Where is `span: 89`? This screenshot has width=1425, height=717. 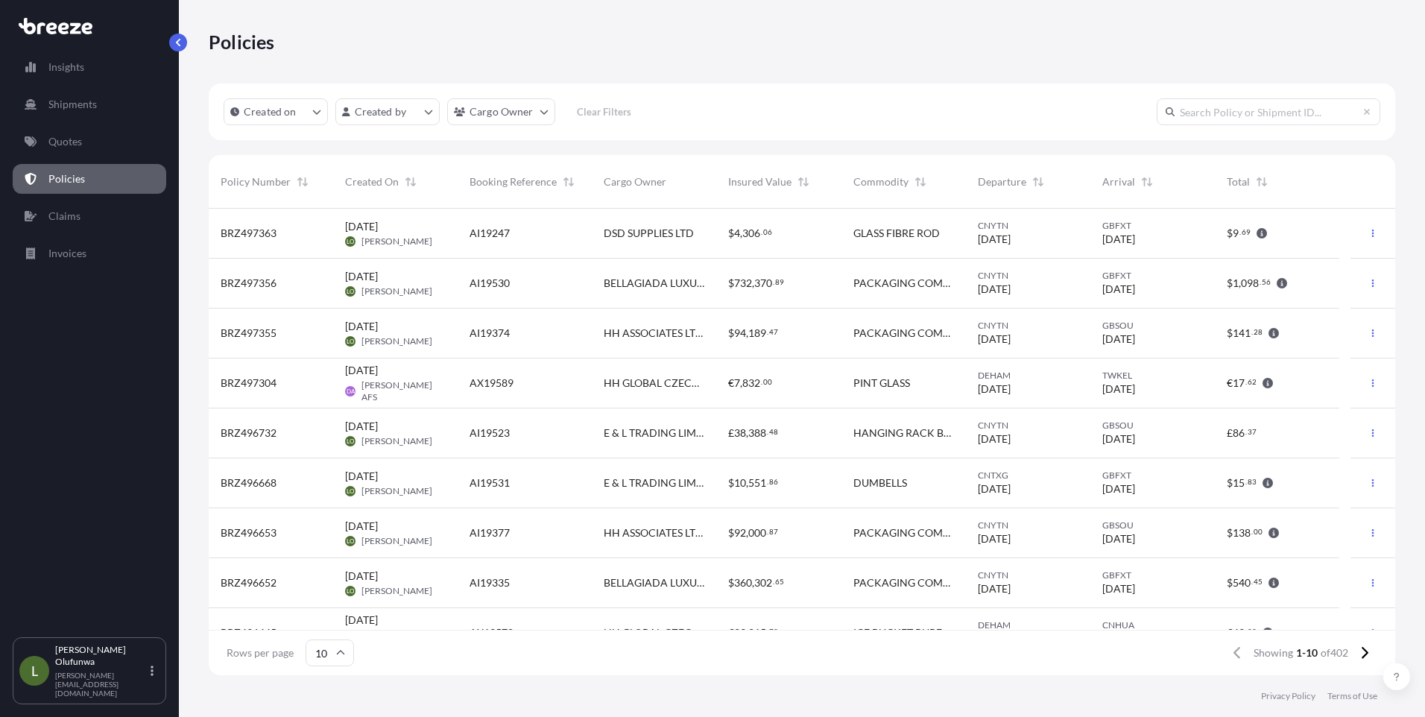
span: 89 is located at coordinates (779, 282).